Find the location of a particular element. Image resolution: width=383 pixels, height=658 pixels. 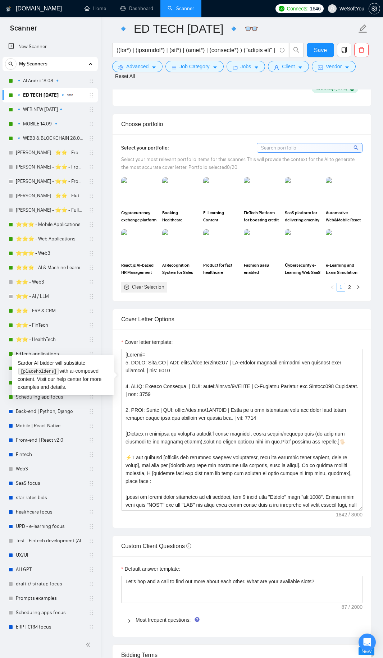

span: My Scanners is located at coordinates (33, 64).